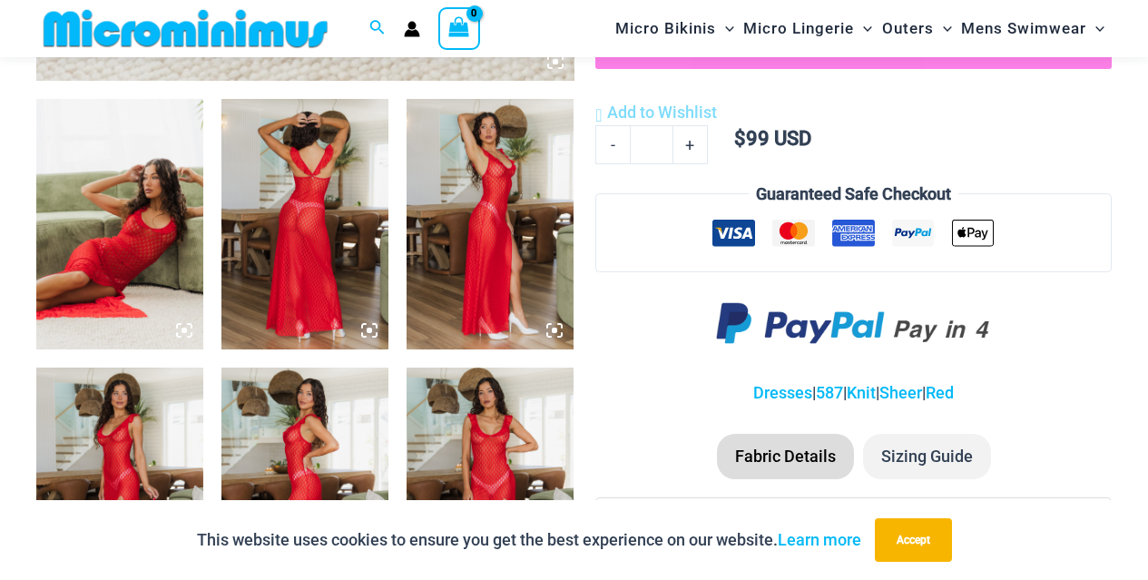 This screenshot has width=1148, height=580. Describe the element at coordinates (799, 28) in the screenshot. I see `span: Micro Lingerie` at that location.